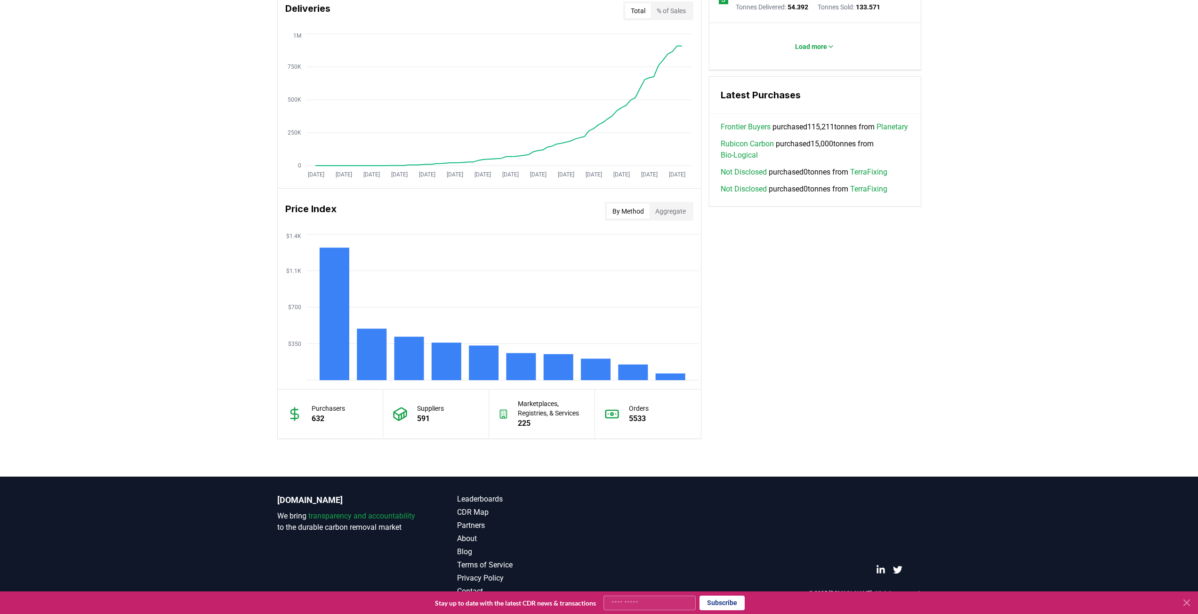  I want to click on p: Tonnes Sold :, so click(849, 7).